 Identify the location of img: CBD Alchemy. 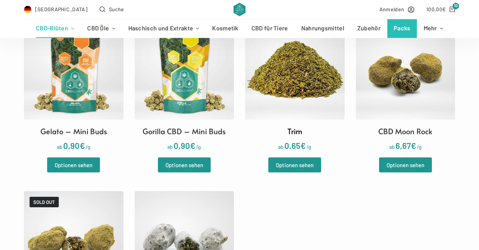
(239, 9).